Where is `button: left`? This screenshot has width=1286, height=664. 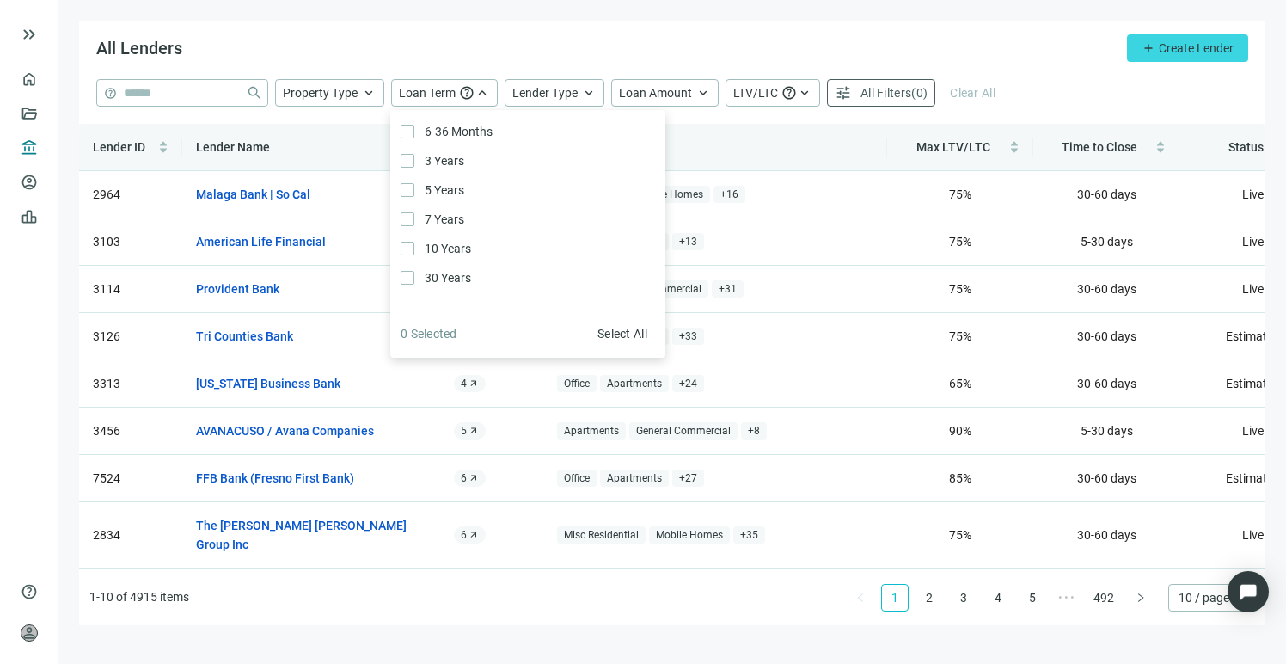 button: left is located at coordinates (861, 598).